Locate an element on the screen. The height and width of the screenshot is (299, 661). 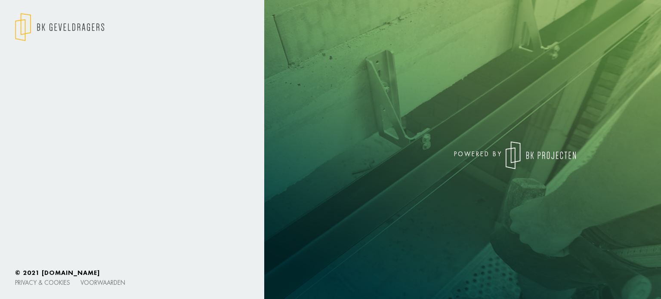
a: Privacy & cookies is located at coordinates (43, 282).